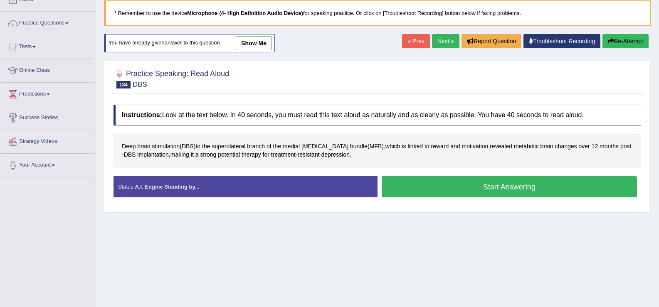  I want to click on div: You have already given answer to this question, so click(189, 43).